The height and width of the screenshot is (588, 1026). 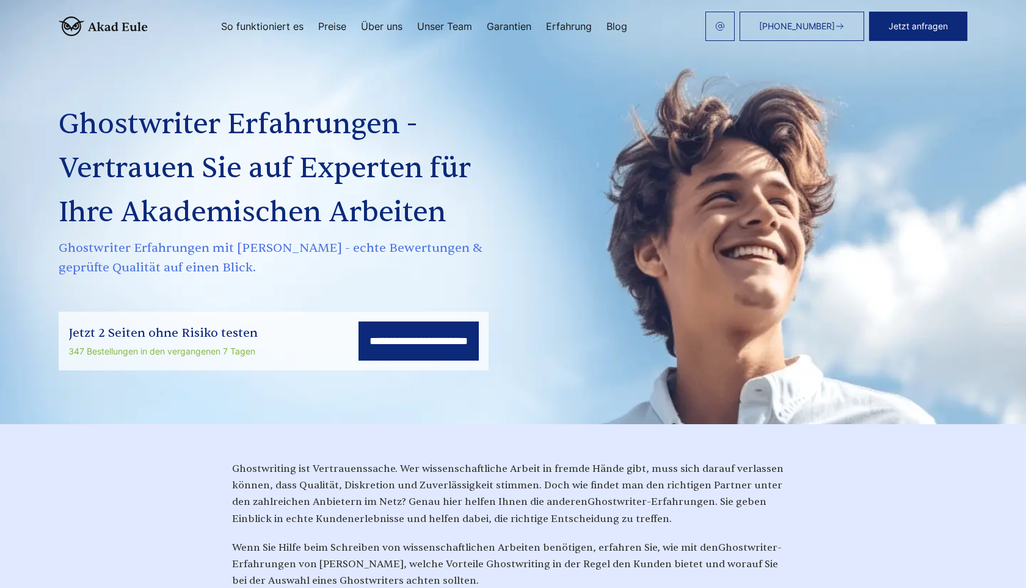 What do you see at coordinates (163, 333) in the screenshot?
I see `div: Jetzt 2 Seiten ohne Risiko testen` at bounding box center [163, 333].